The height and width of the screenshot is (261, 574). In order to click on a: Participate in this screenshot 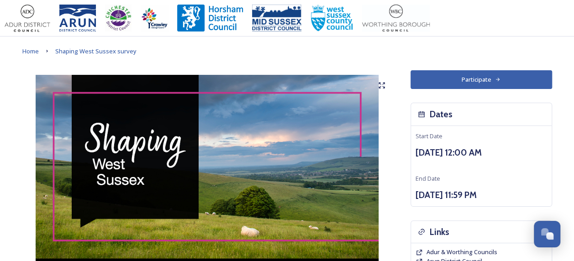, I will do `click(482, 80)`.